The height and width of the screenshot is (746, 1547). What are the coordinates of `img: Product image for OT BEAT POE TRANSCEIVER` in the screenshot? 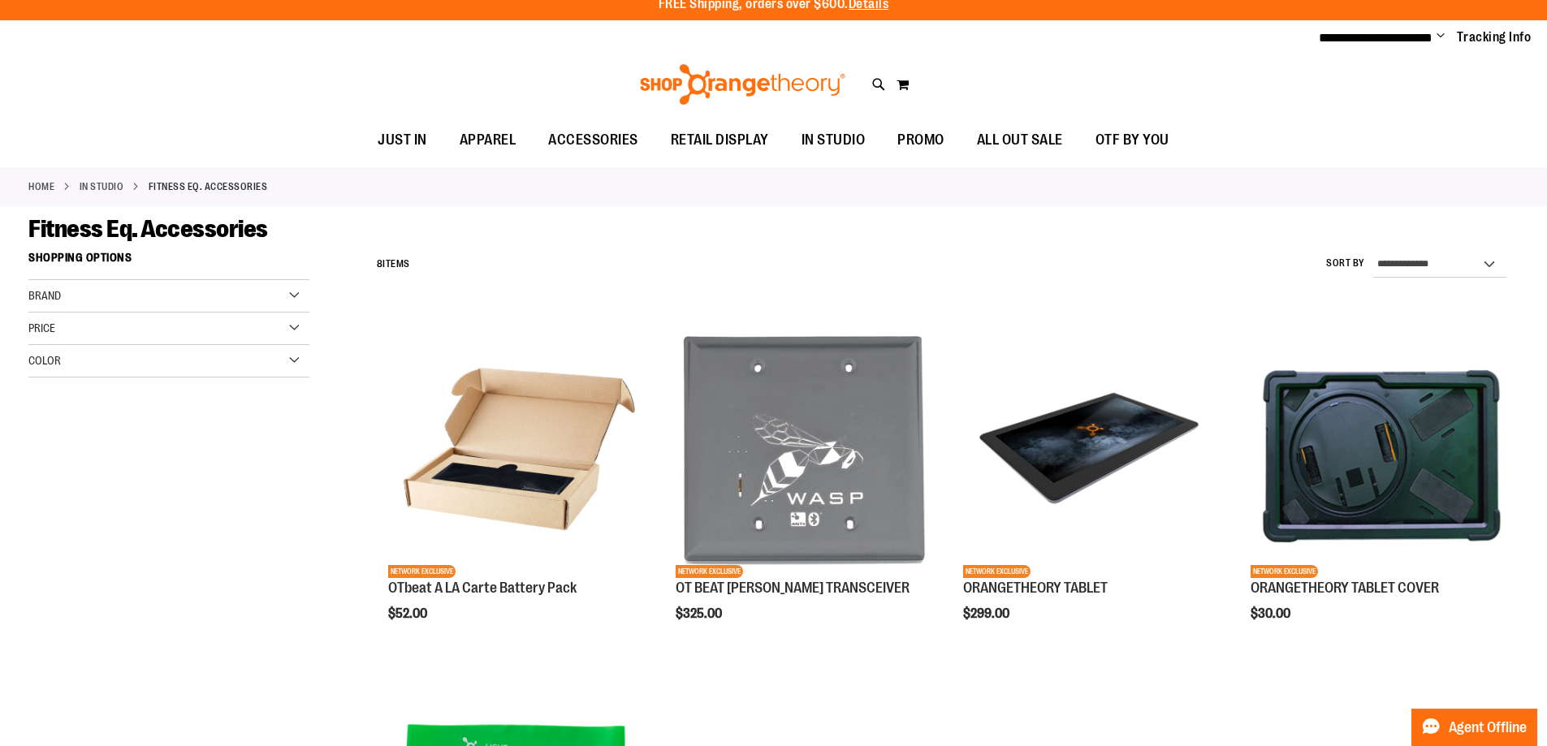 It's located at (805, 448).